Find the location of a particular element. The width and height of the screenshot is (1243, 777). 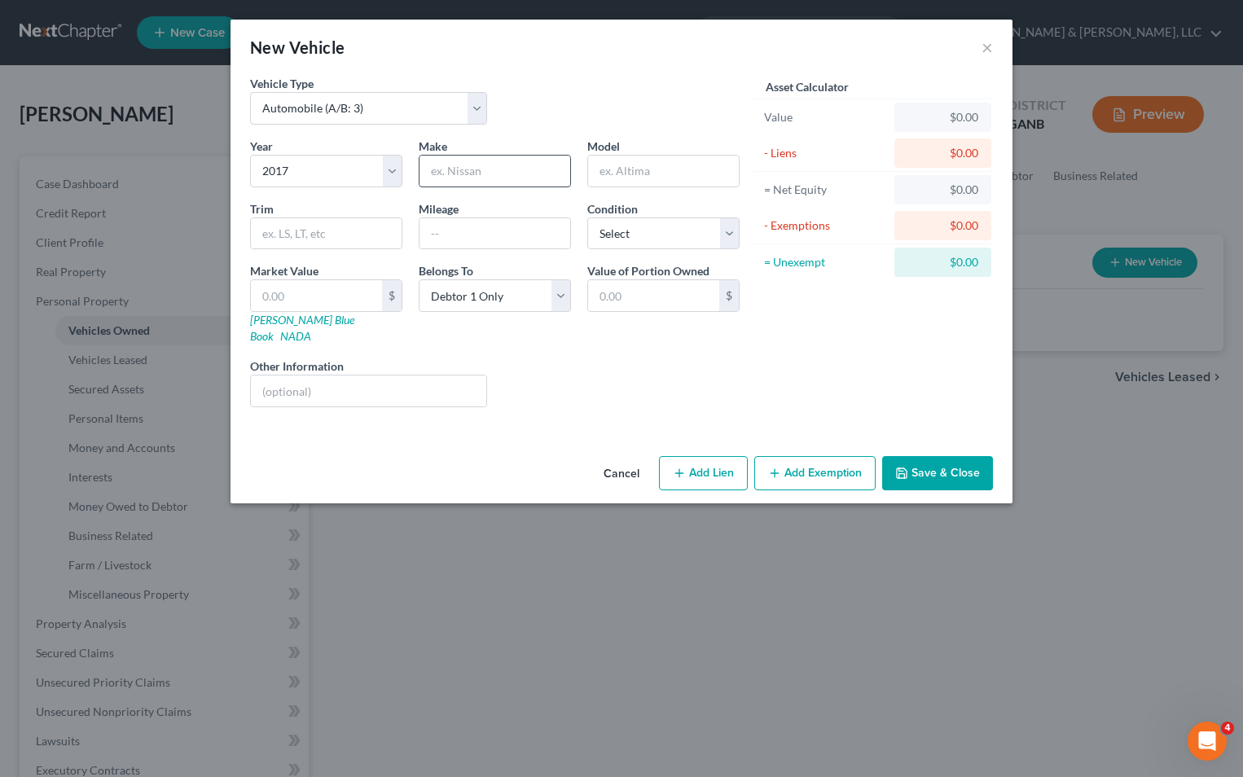

label: Condition is located at coordinates (613, 209).